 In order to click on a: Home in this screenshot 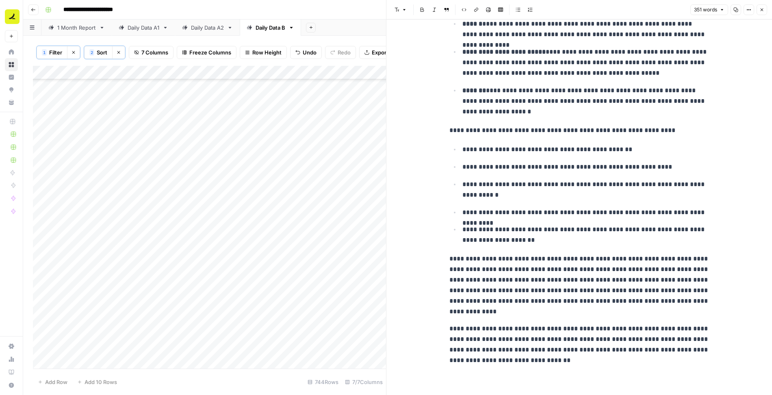, I will do `click(11, 52)`.